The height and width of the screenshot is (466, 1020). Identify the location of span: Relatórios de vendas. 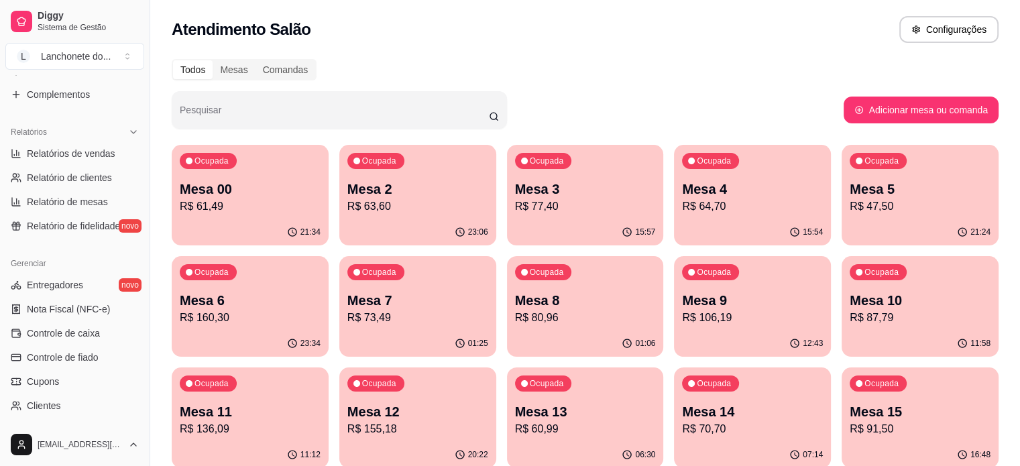
(71, 154).